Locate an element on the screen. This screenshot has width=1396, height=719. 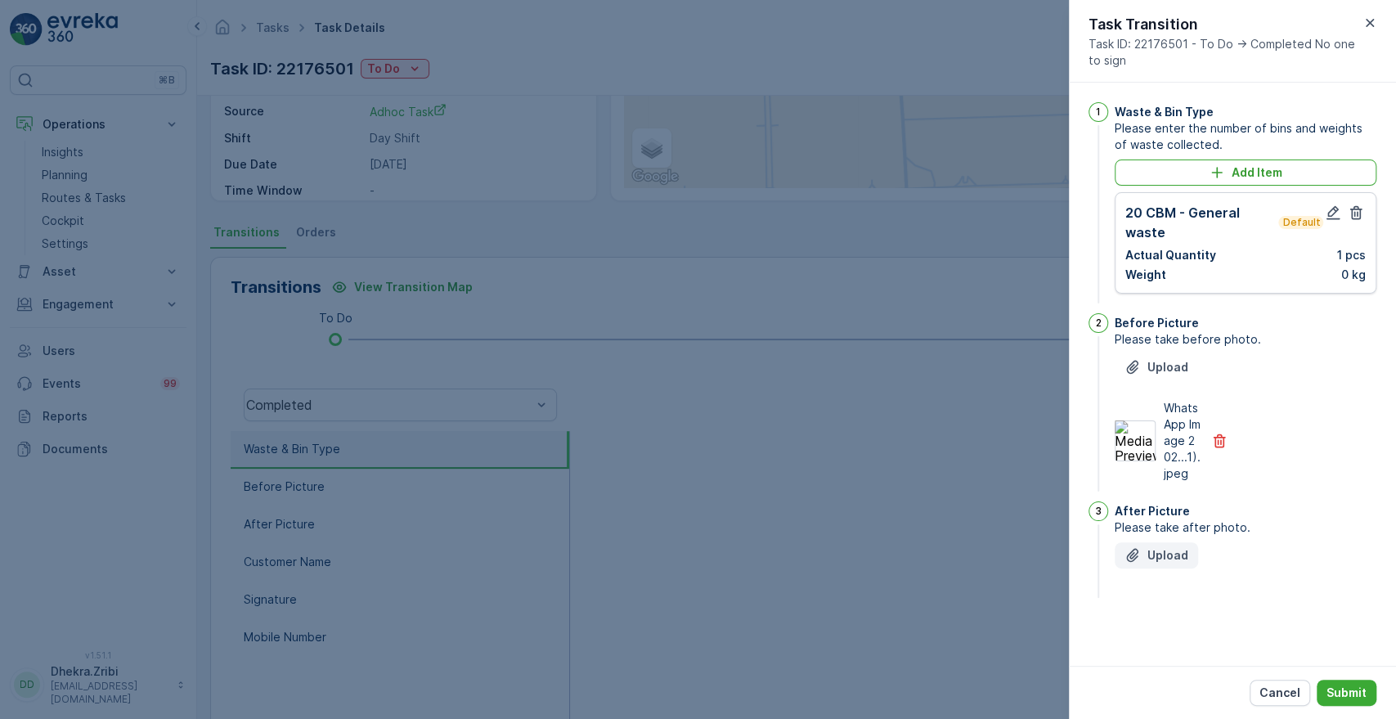
span: Task ID: 22176501 - To Do -> Completed No one to sign is located at coordinates (1225, 52).